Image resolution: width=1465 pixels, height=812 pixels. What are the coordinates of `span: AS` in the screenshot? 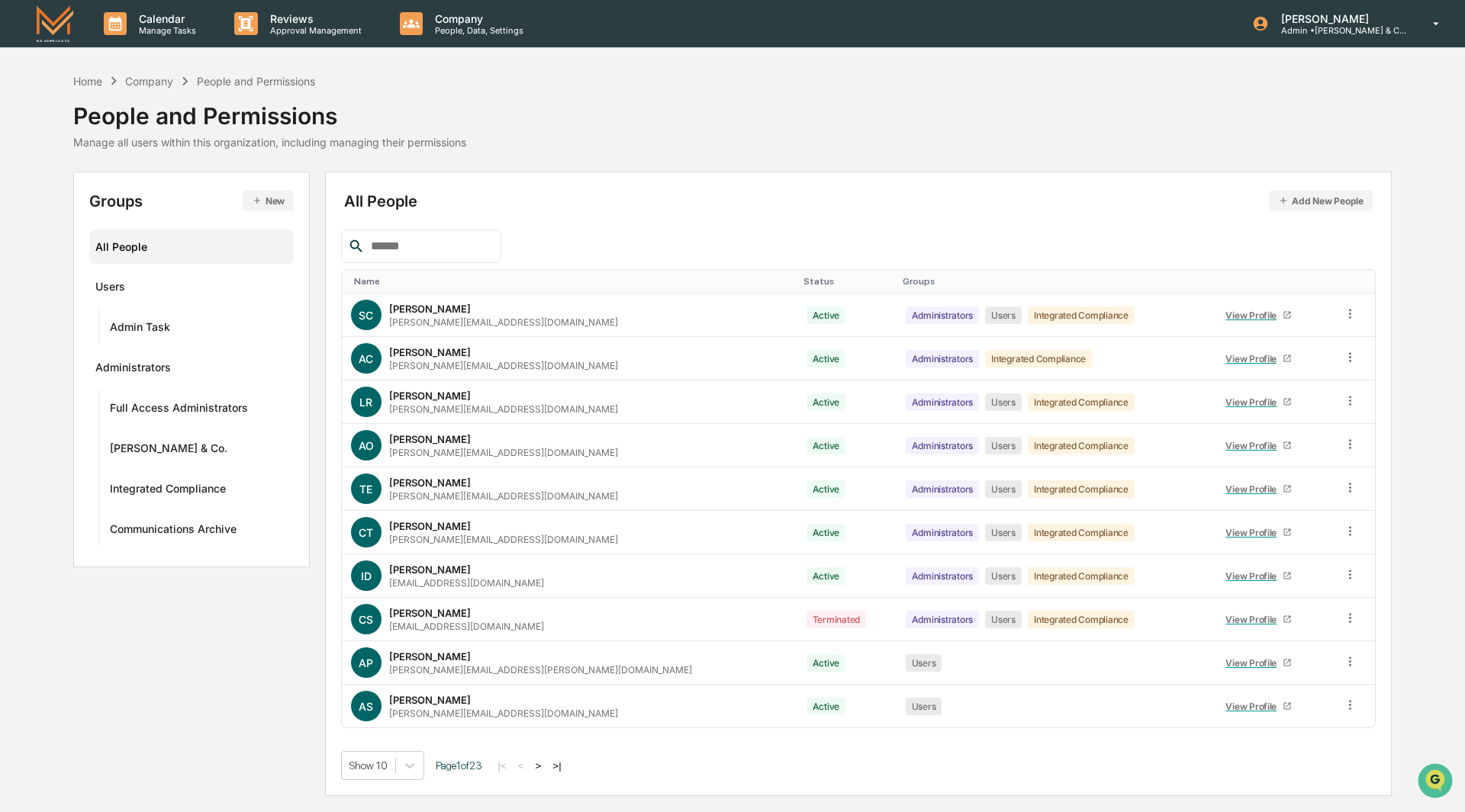 It's located at (366, 706).